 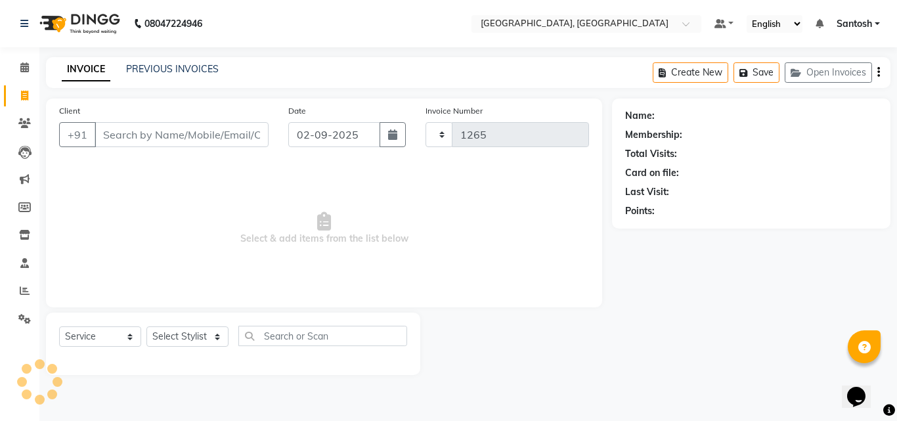 What do you see at coordinates (652, 173) in the screenshot?
I see `div: Card on file:` at bounding box center [652, 173].